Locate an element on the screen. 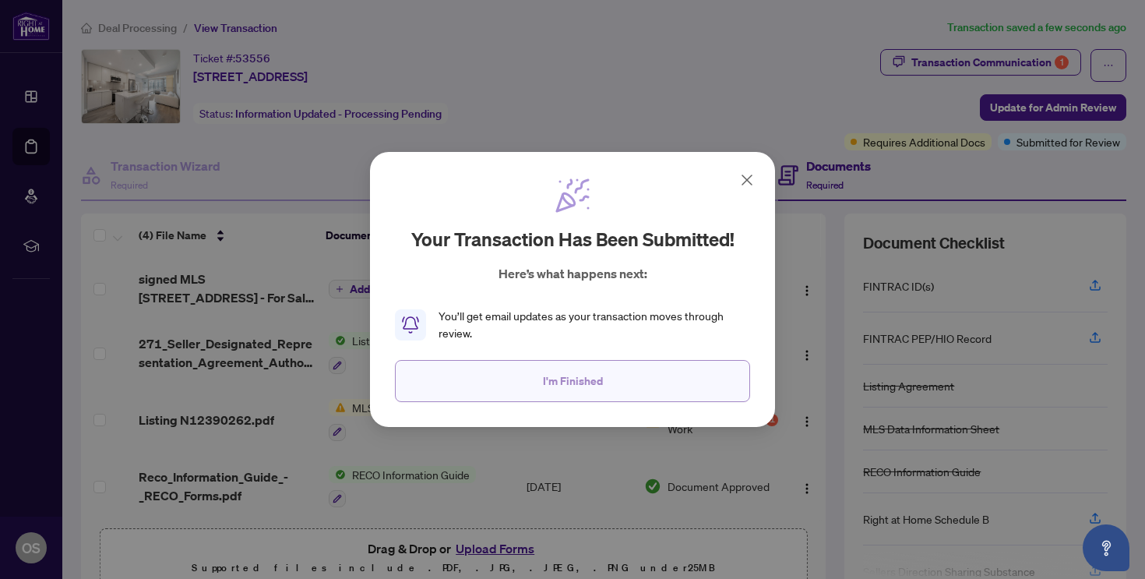  p: Here’s what happens next: is located at coordinates (572, 273).